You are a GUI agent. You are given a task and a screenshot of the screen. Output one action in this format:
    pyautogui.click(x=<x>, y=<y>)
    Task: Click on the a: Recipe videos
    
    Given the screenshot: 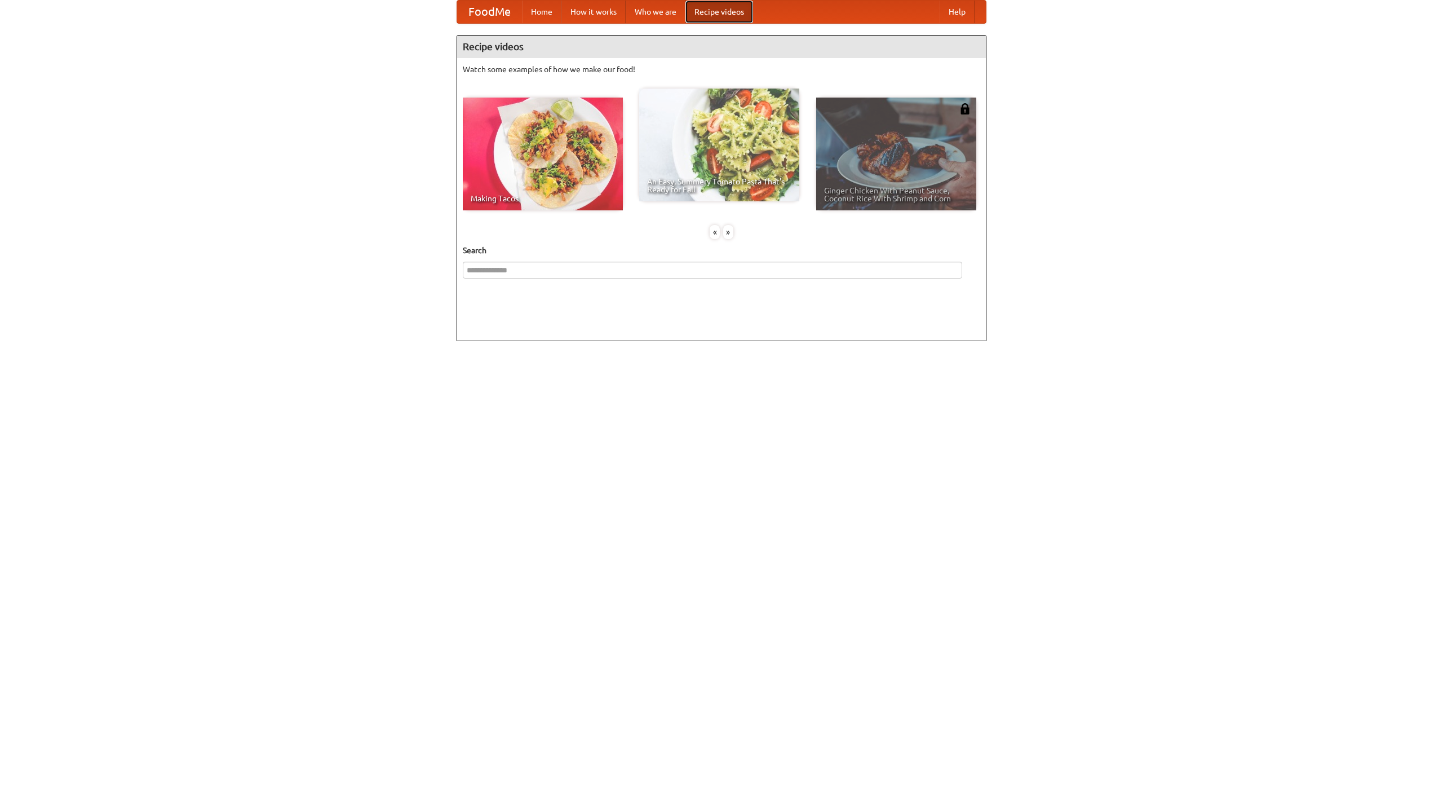 What is the action you would take?
    pyautogui.click(x=719, y=12)
    